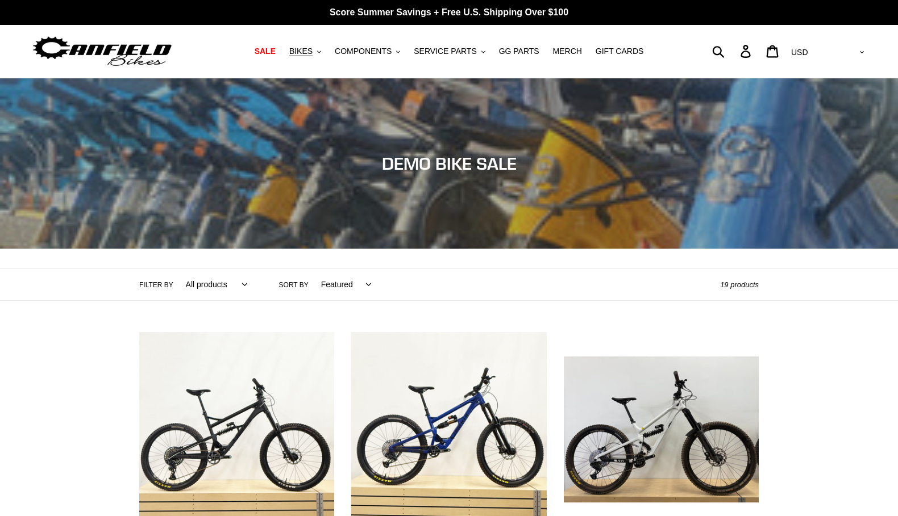 Image resolution: width=898 pixels, height=516 pixels. I want to click on span: GIFT CARDS, so click(619, 51).